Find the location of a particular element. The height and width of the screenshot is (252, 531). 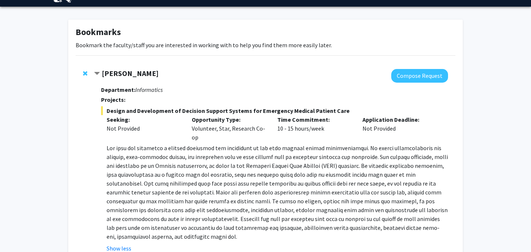

p: Time Commitment: is located at coordinates (315, 119).